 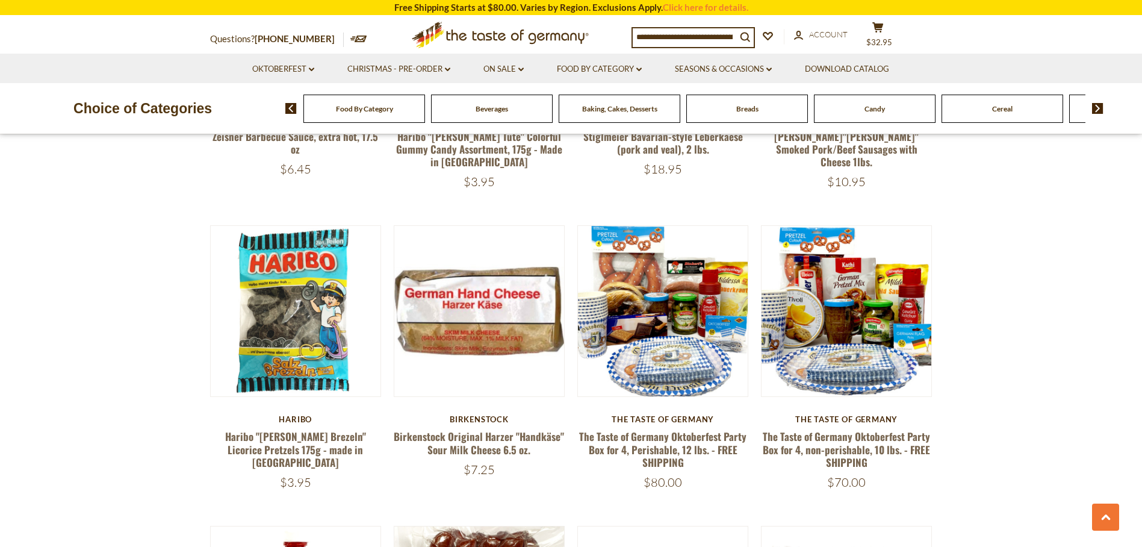 I want to click on img: Haribo "Salz Brezeln" Licorice Pretzels 175g - made in Germany, so click(x=296, y=311).